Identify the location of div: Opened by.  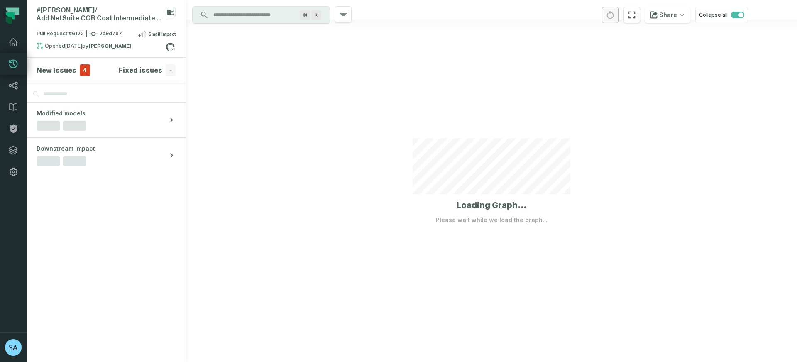
(101, 47).